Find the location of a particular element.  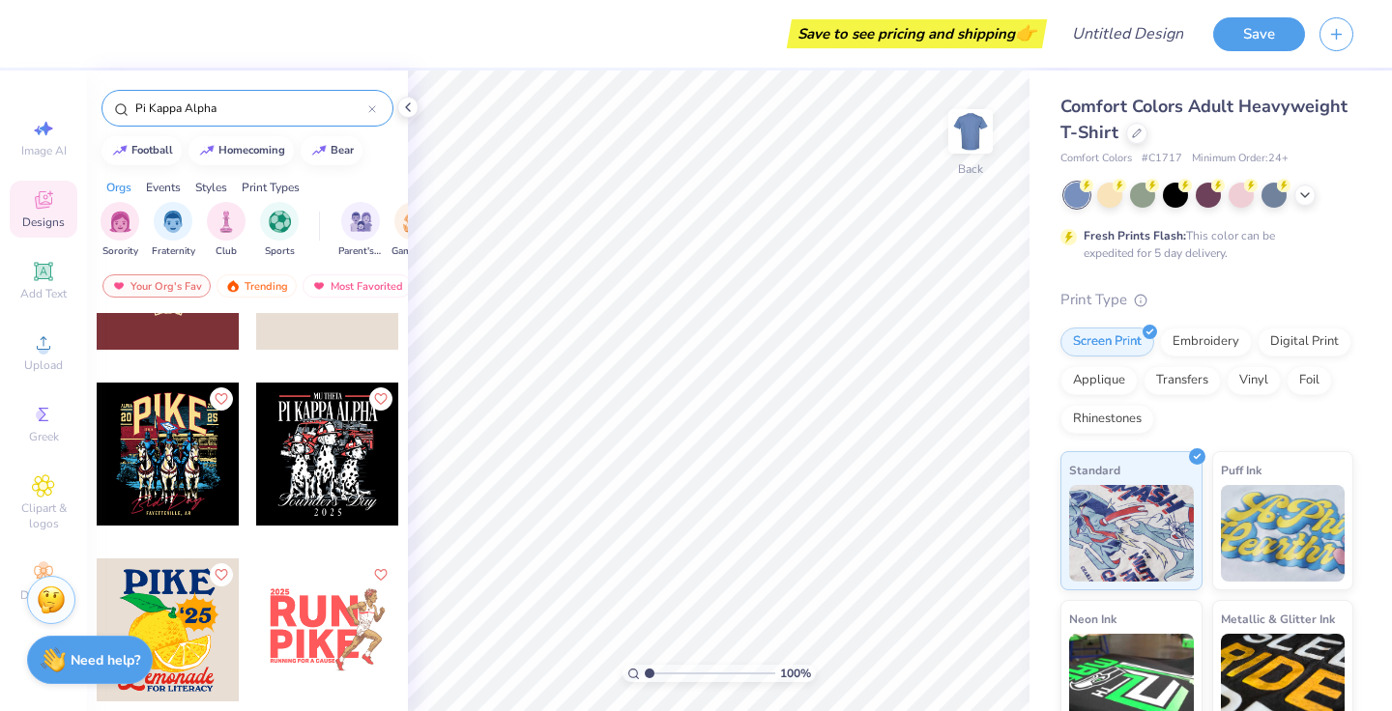

div: Screen Print is located at coordinates (1107, 342).